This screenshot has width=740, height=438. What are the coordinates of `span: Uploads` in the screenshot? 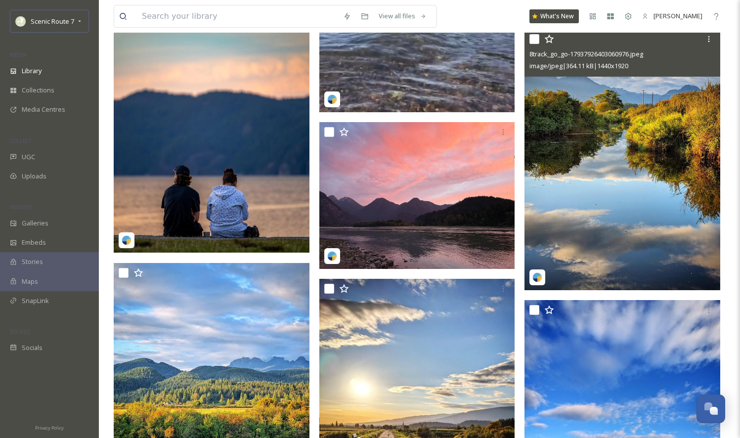 It's located at (34, 176).